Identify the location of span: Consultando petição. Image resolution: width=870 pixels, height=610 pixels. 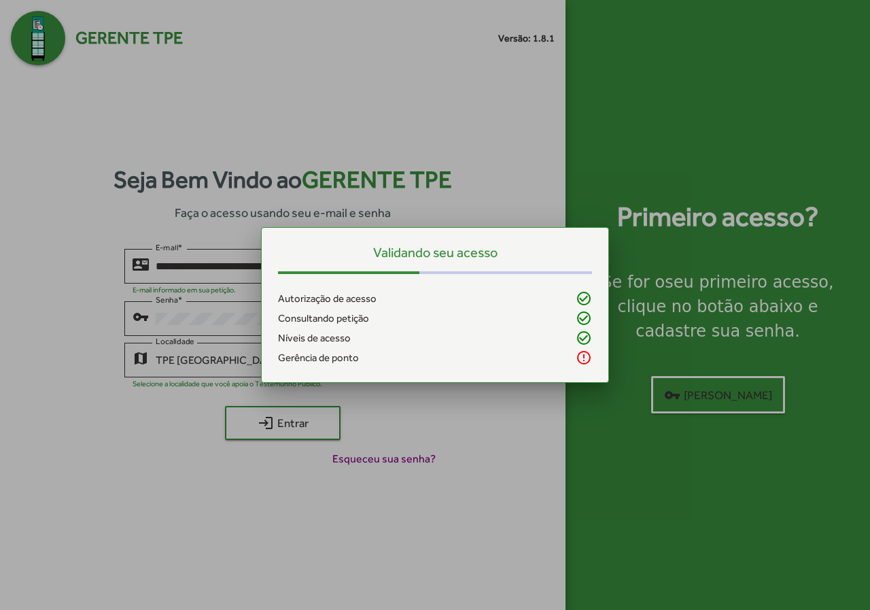
(324, 318).